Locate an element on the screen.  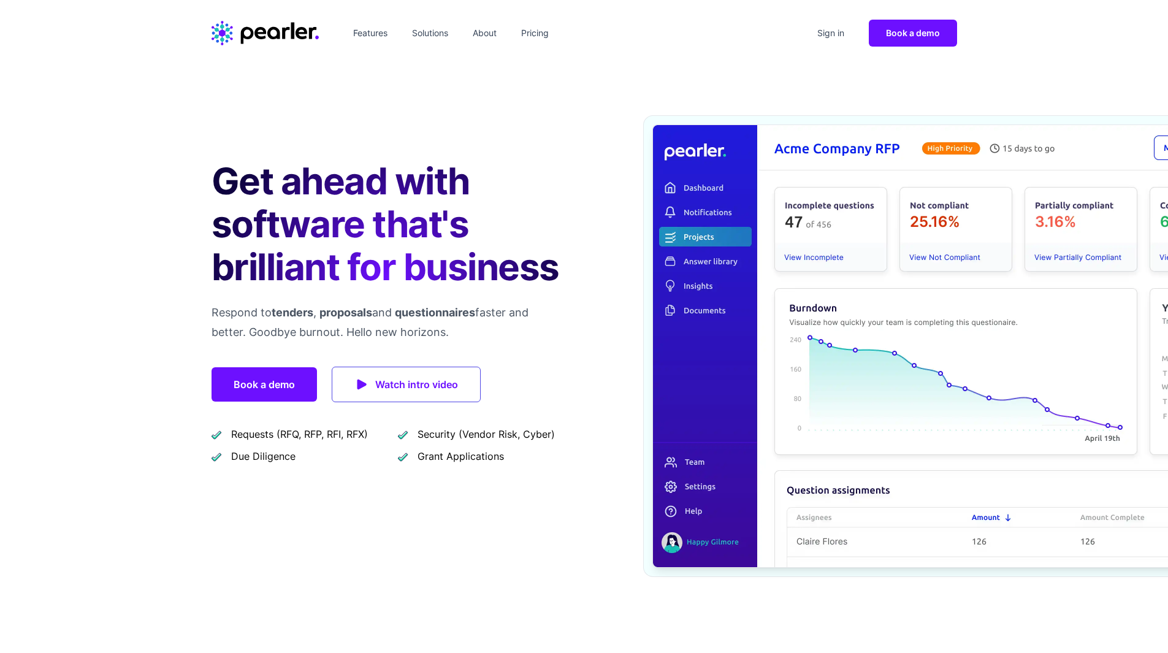
a: Solutions is located at coordinates (430, 33).